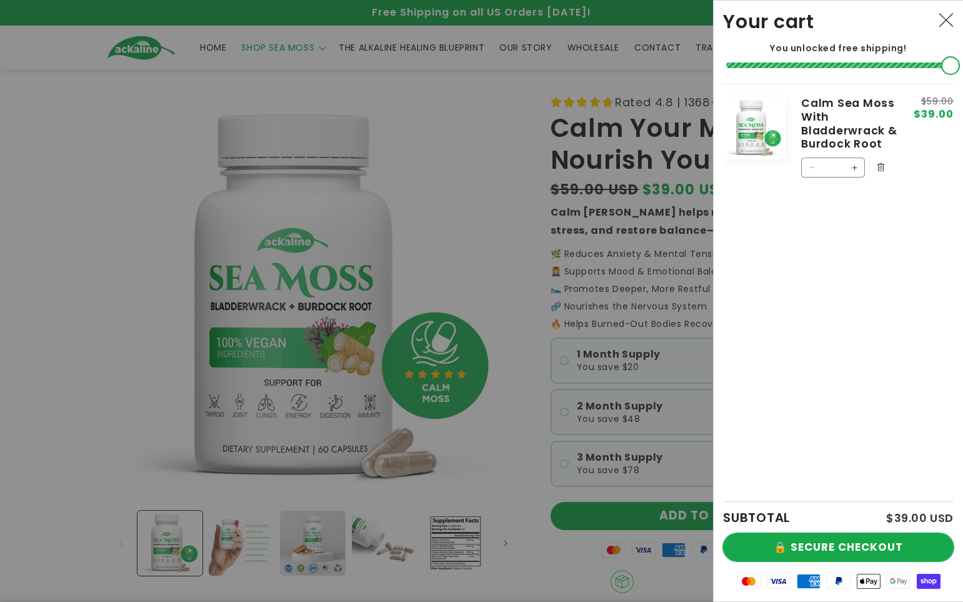 The image size is (963, 602). Describe the element at coordinates (833, 167) in the screenshot. I see `input: Quantity for Calm Sea Moss With Bladderwrack &amp; Burdock Root` at that location.